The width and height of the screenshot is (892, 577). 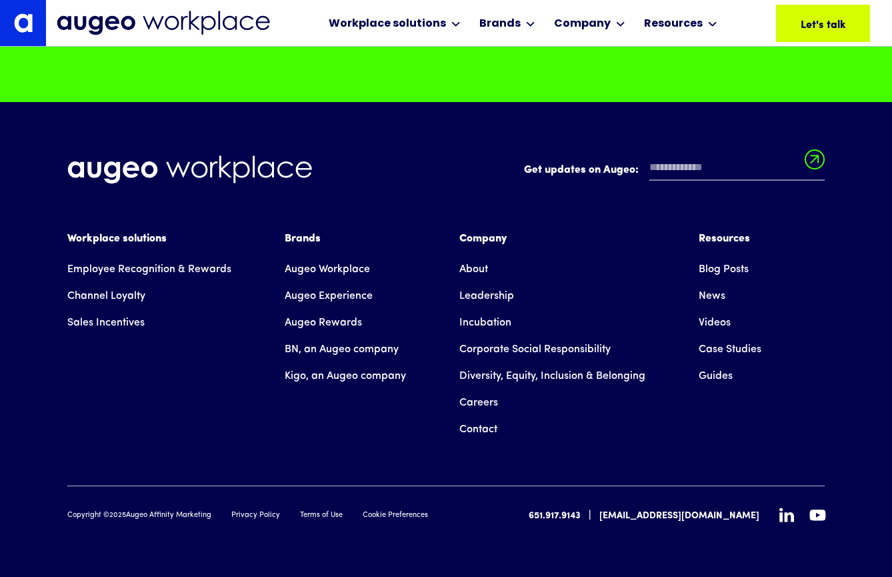 I want to click on a: Careers, so click(x=479, y=403).